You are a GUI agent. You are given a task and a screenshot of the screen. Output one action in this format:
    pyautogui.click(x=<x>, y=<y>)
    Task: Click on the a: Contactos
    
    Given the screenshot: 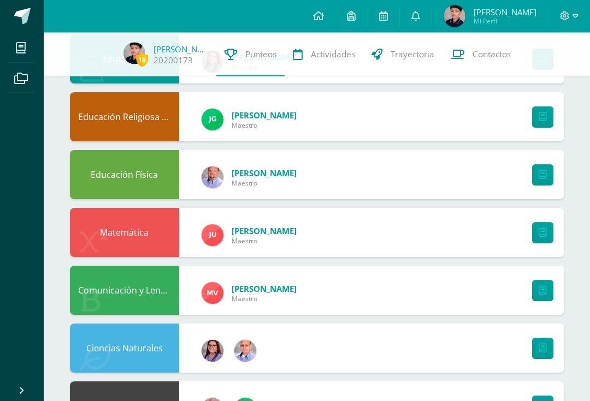 What is the action you would take?
    pyautogui.click(x=480, y=55)
    